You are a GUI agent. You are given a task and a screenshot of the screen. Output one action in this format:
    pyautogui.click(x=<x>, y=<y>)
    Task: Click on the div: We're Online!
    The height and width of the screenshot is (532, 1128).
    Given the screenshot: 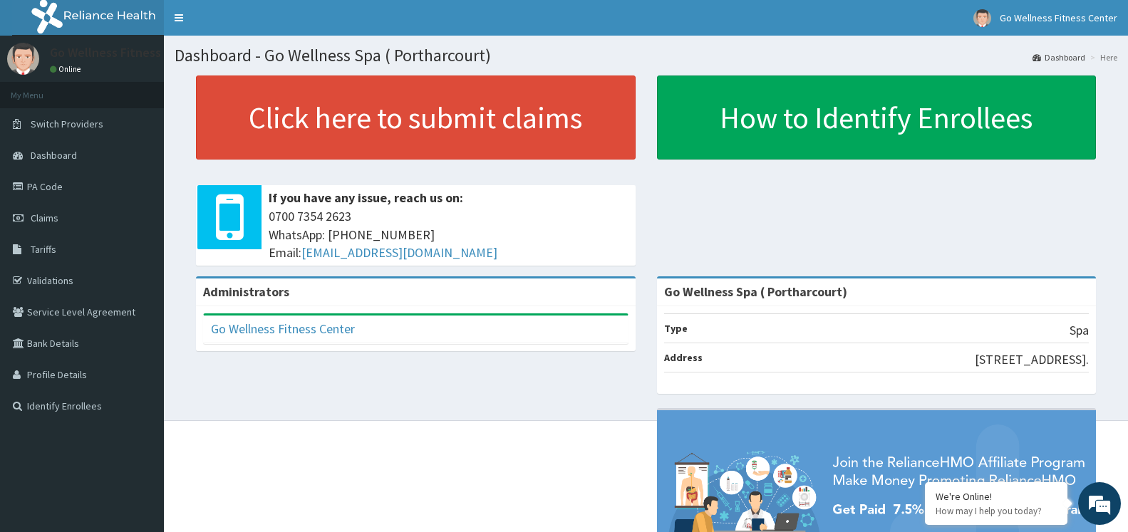 What is the action you would take?
    pyautogui.click(x=996, y=497)
    